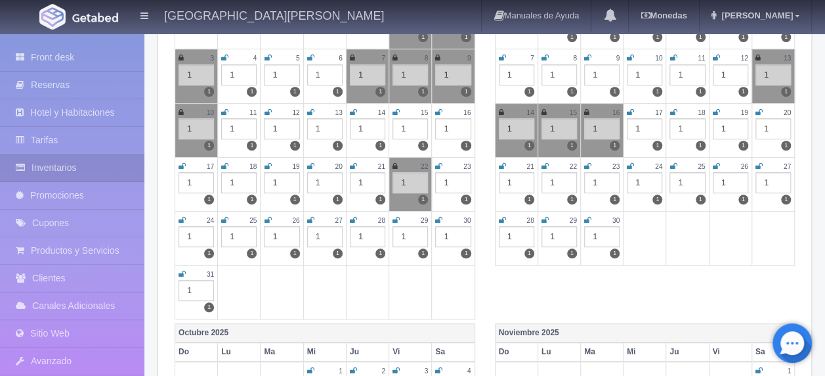  I want to click on small: 6, so click(341, 58).